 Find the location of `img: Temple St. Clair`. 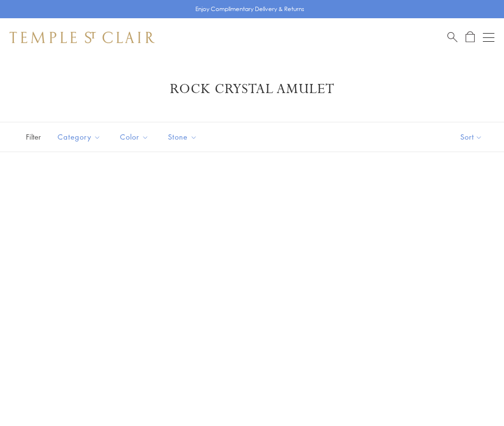

img: Temple St. Clair is located at coordinates (82, 37).